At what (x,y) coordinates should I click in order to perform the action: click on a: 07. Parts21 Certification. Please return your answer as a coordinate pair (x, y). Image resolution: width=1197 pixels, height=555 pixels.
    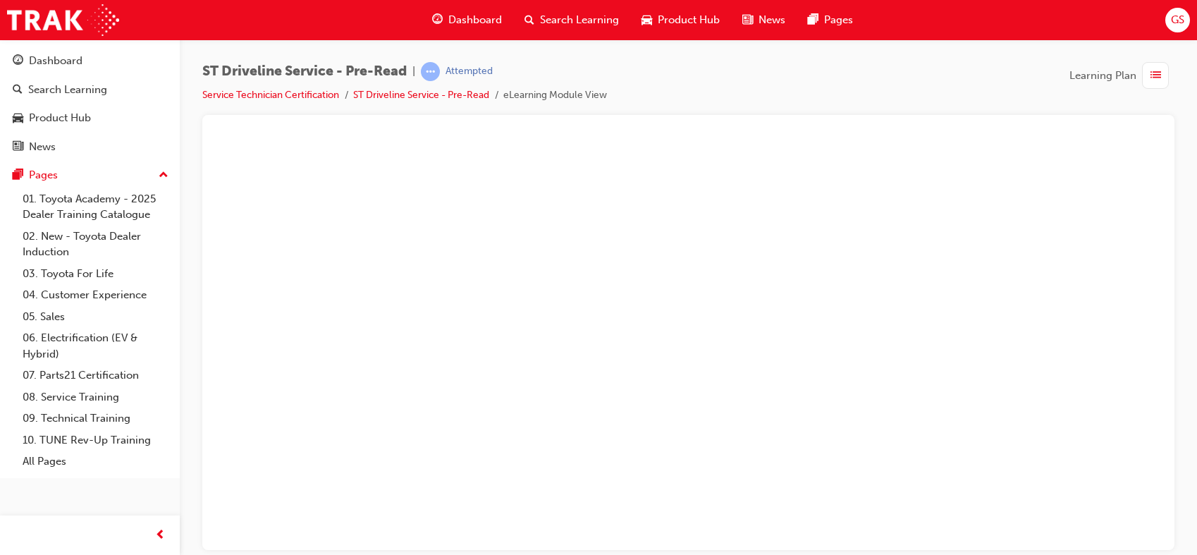
    Looking at the image, I should click on (95, 375).